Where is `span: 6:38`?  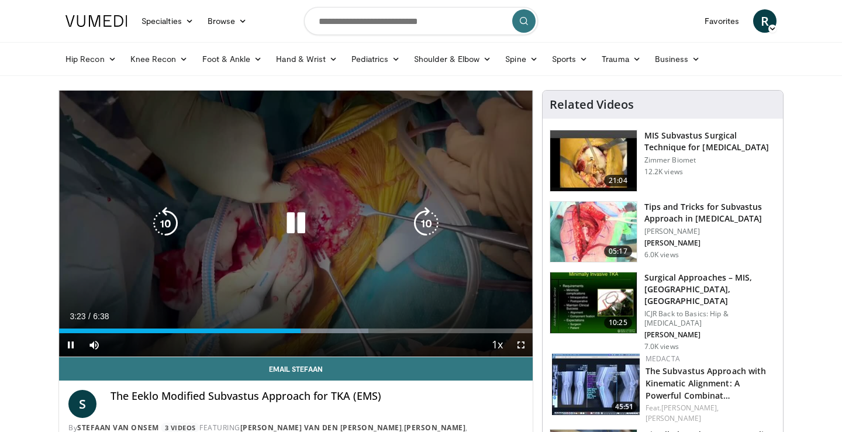
span: 6:38 is located at coordinates (101, 316).